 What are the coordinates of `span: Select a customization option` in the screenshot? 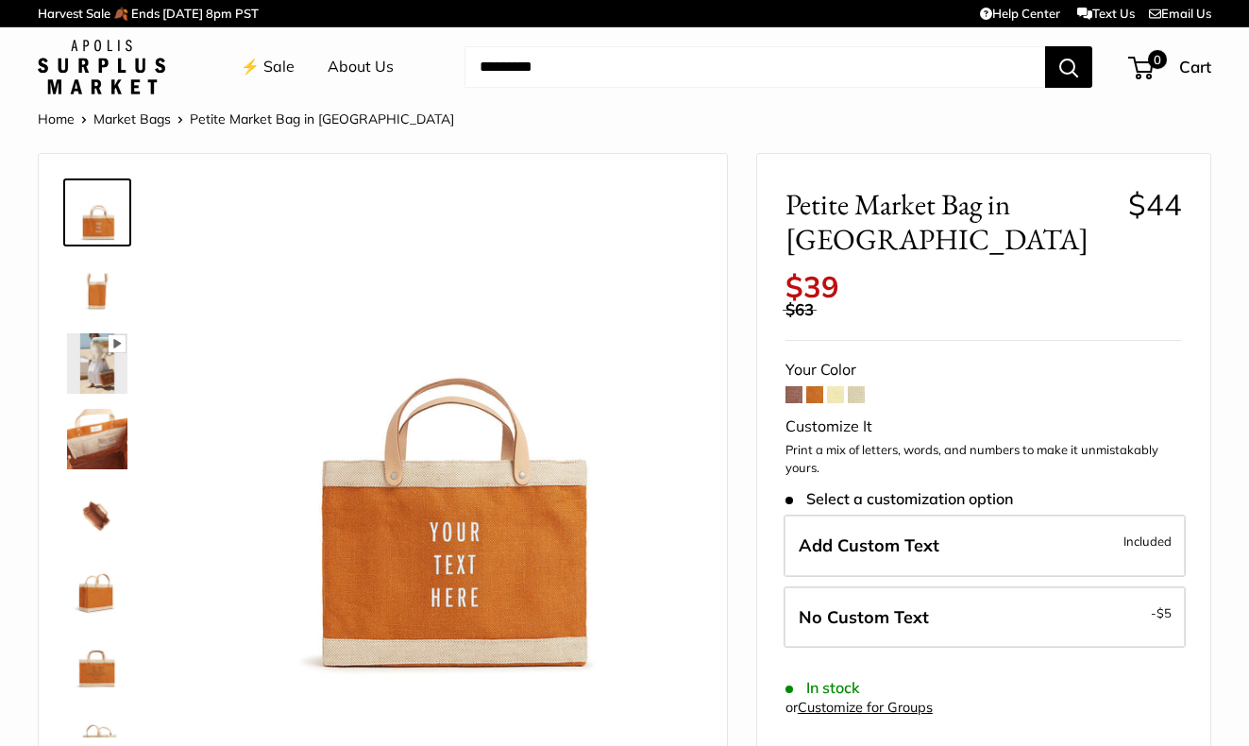 It's located at (899, 498).